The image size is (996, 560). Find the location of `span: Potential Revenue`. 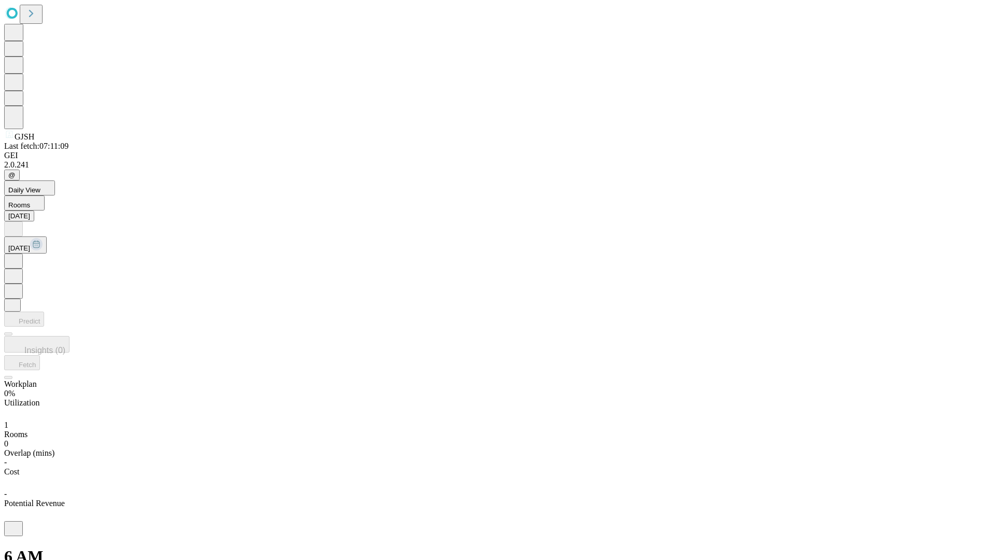

span: Potential Revenue is located at coordinates (34, 503).